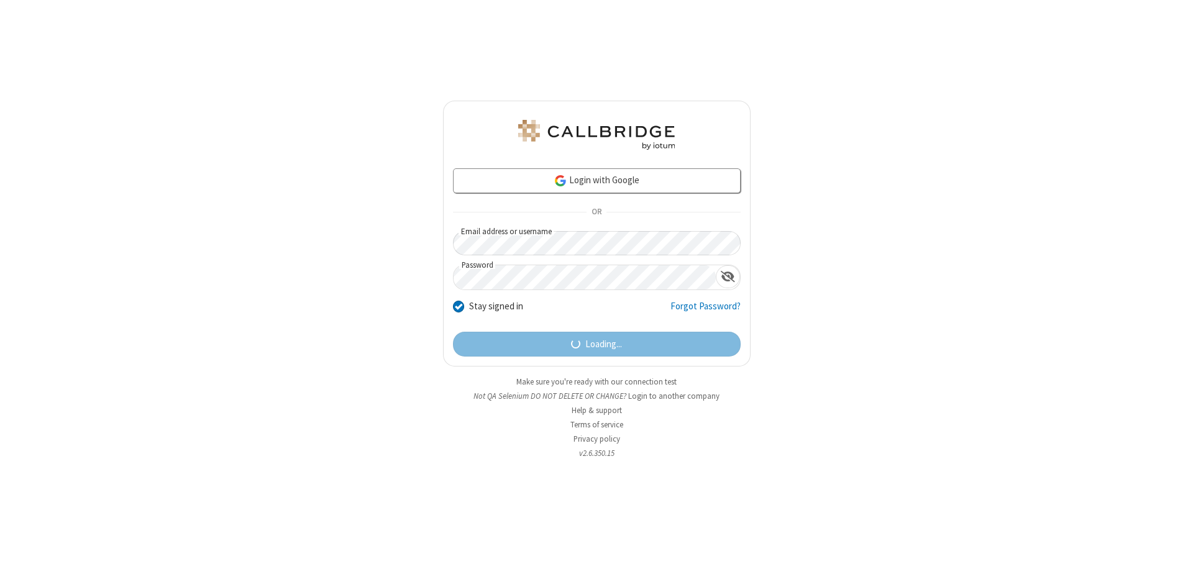  Describe the element at coordinates (705, 311) in the screenshot. I see `a: Forgot Password?` at that location.